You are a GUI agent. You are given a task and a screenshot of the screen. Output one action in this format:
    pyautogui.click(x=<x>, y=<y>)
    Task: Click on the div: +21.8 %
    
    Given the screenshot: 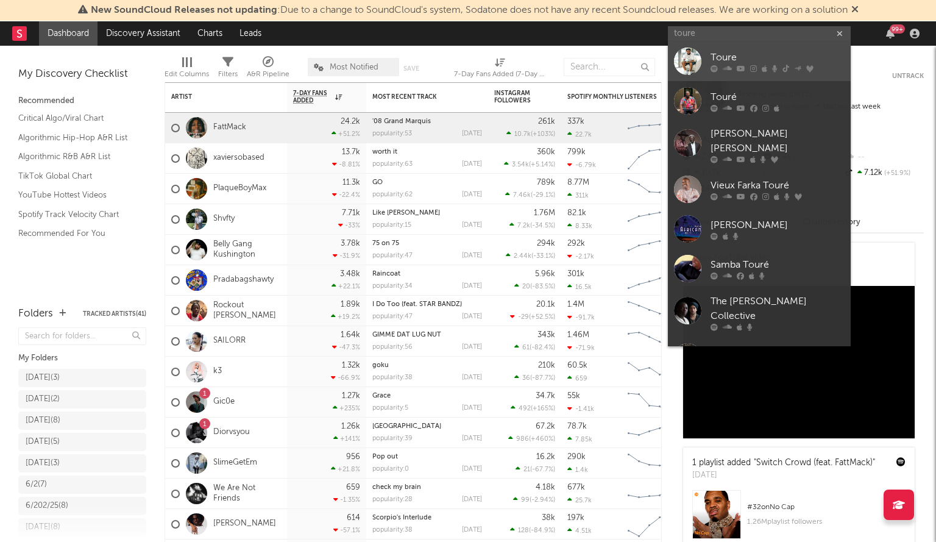 What is the action you would take?
    pyautogui.click(x=346, y=469)
    